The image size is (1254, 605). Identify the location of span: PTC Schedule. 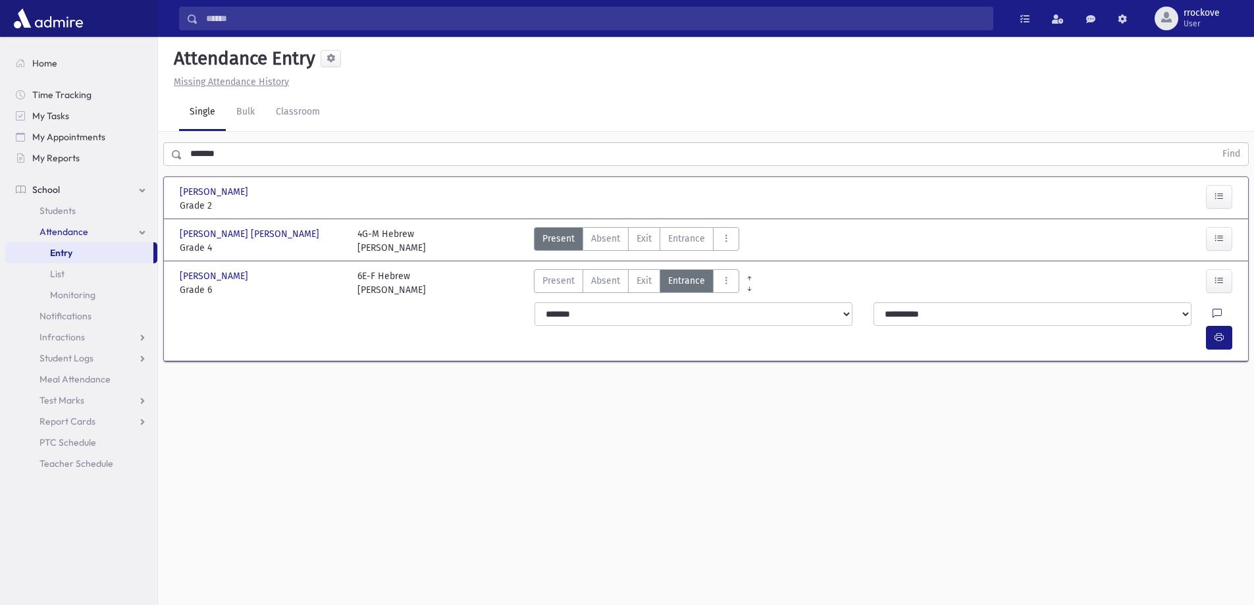
(68, 442).